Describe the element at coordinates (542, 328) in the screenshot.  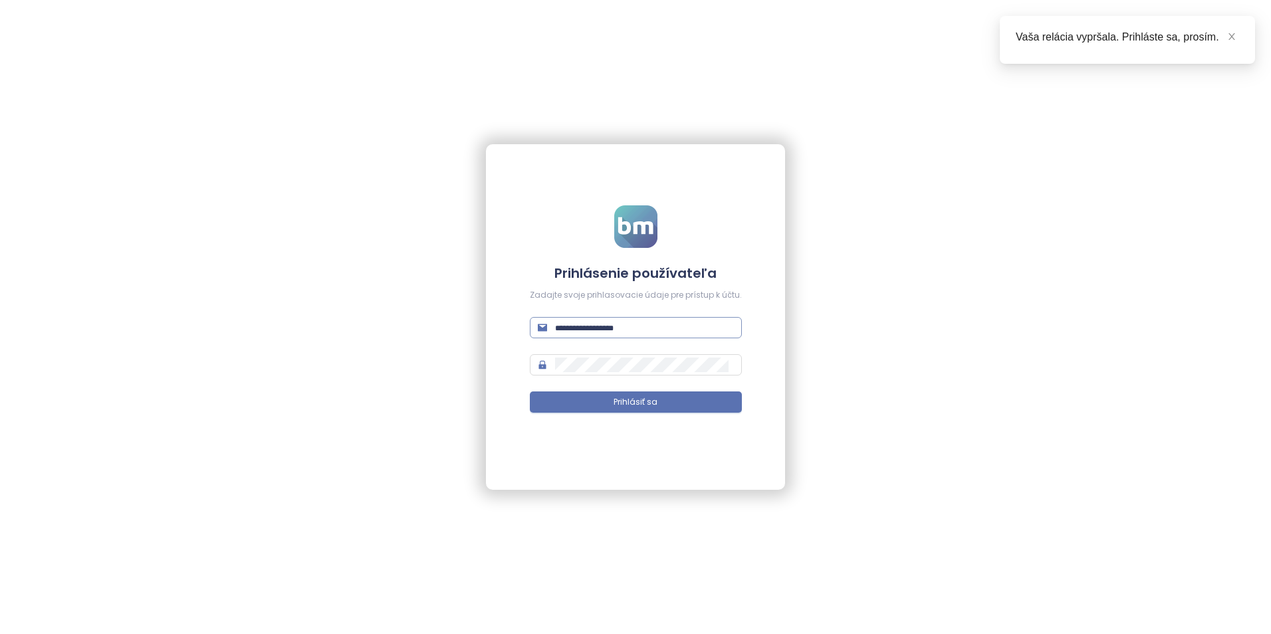
I see `span: mail` at that location.